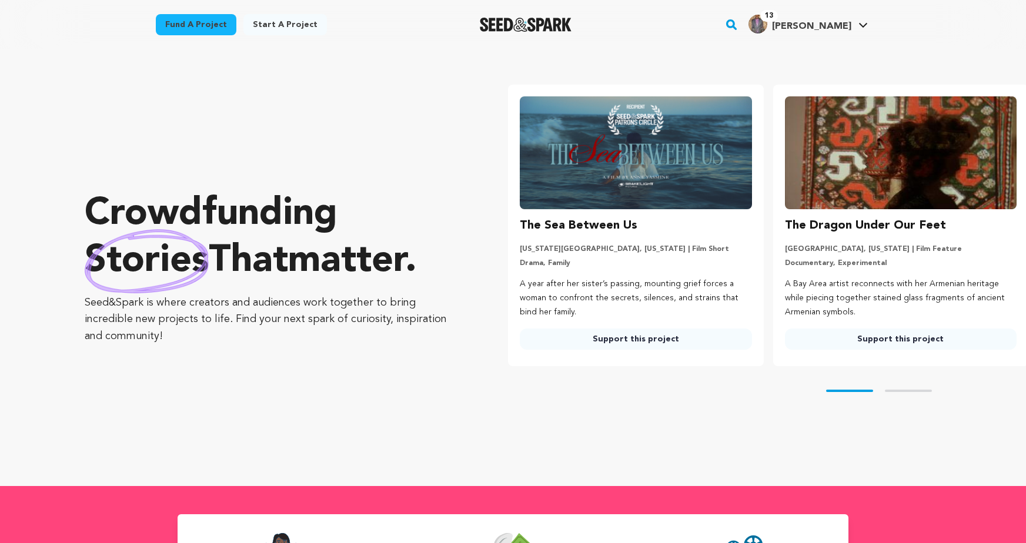  What do you see at coordinates (769, 16) in the screenshot?
I see `span: 13` at bounding box center [769, 16].